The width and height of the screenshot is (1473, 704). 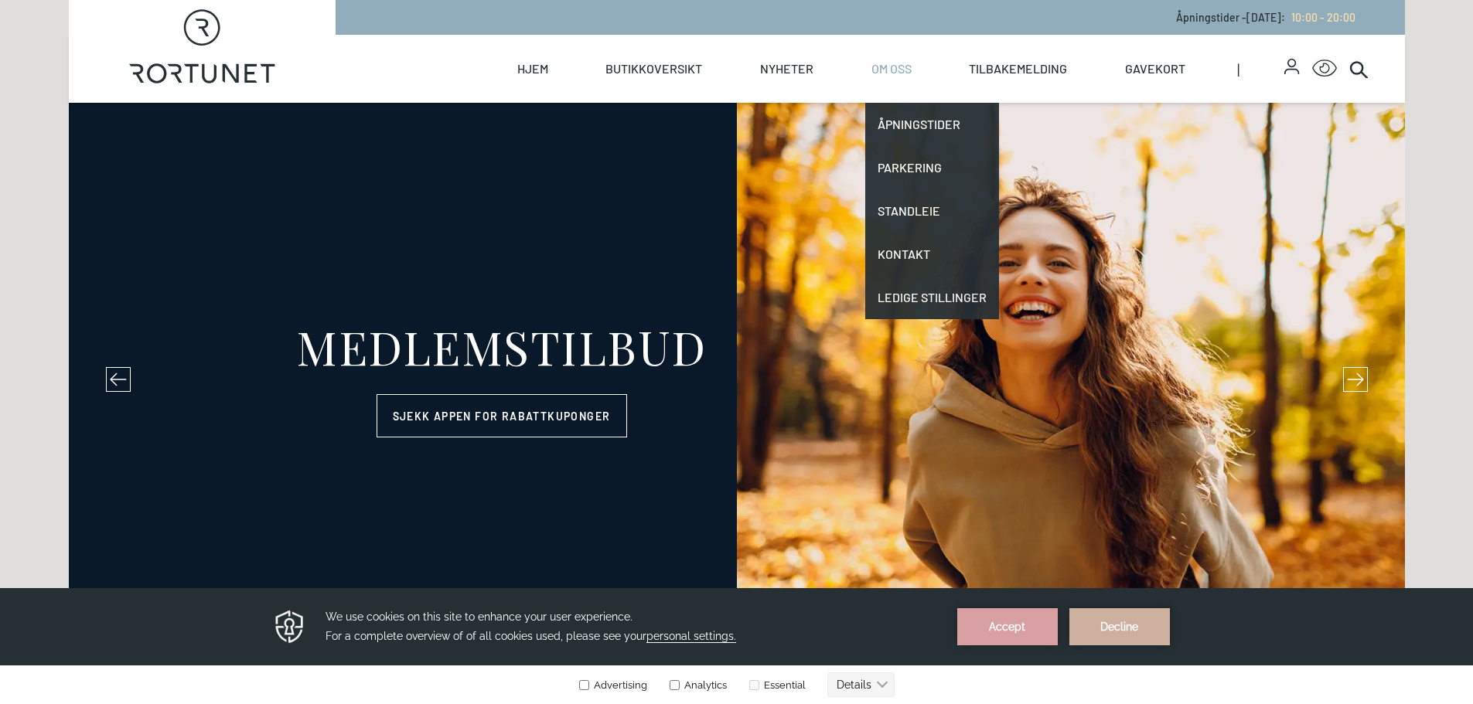 I want to click on a: Ledige stillinger, so click(x=932, y=298).